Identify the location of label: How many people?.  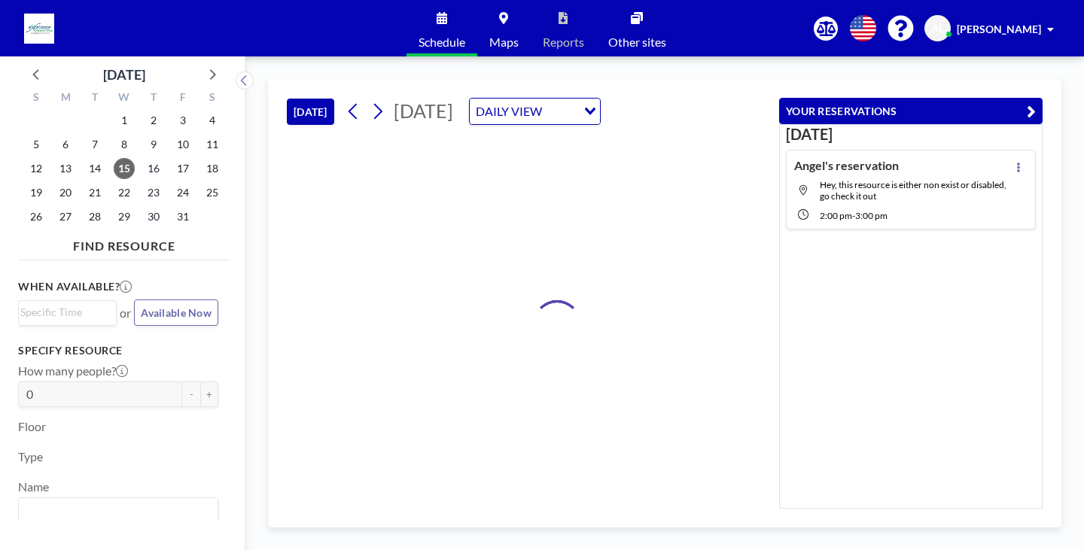
(73, 371).